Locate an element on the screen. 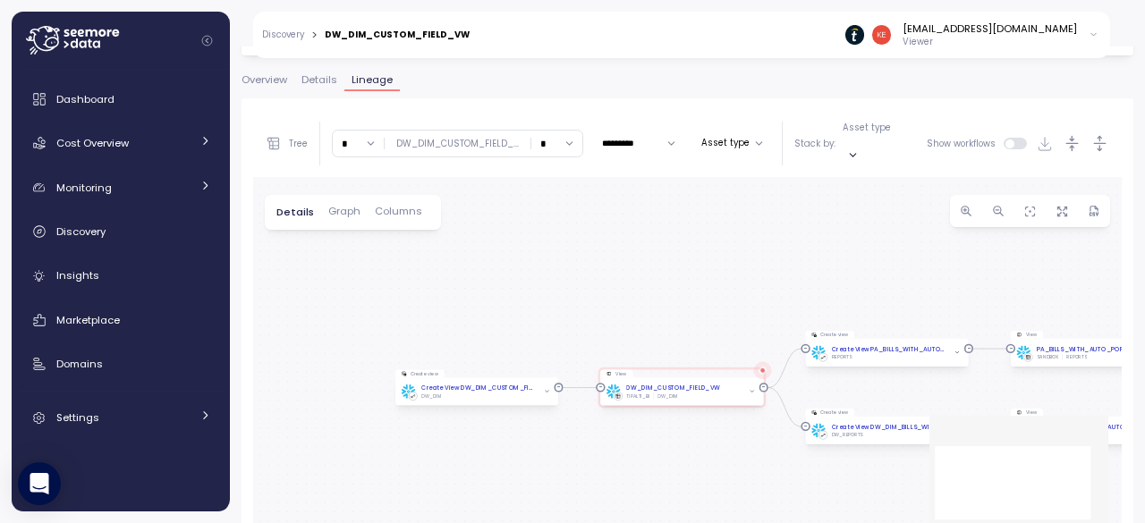  div: DW_REPORTS is located at coordinates (846, 435).